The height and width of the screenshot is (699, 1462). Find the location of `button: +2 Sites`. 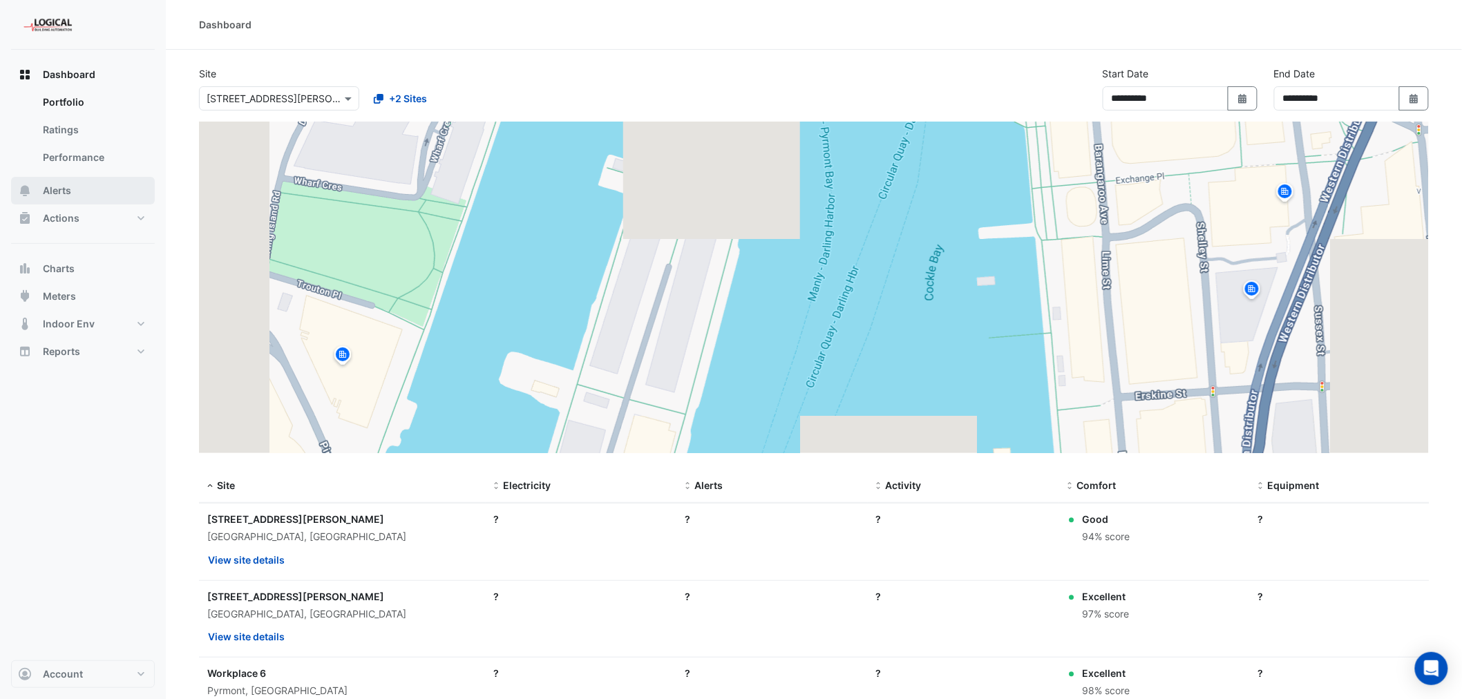

button: +2 Sites is located at coordinates (400, 98).